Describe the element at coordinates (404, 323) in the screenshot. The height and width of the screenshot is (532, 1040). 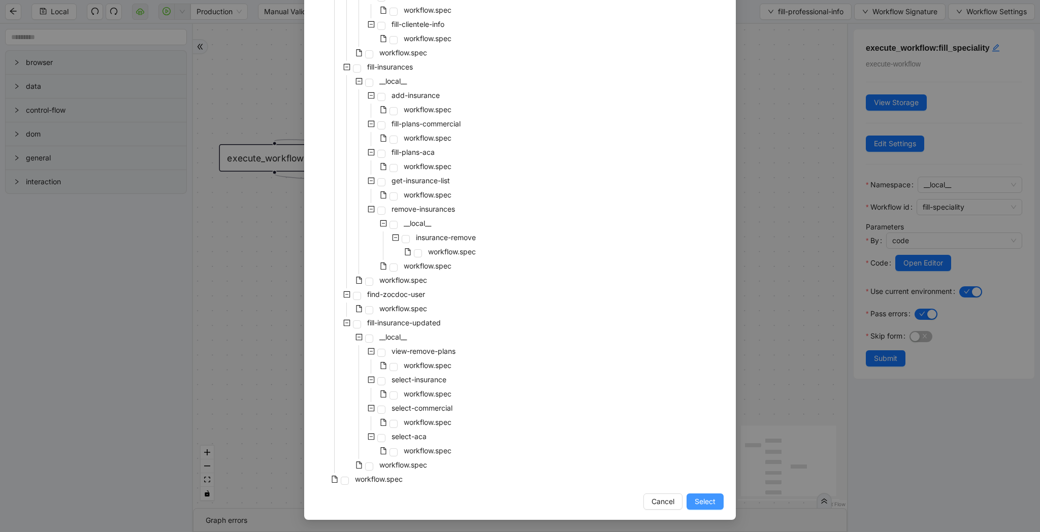
I see `span: fill-insurance-updated` at that location.